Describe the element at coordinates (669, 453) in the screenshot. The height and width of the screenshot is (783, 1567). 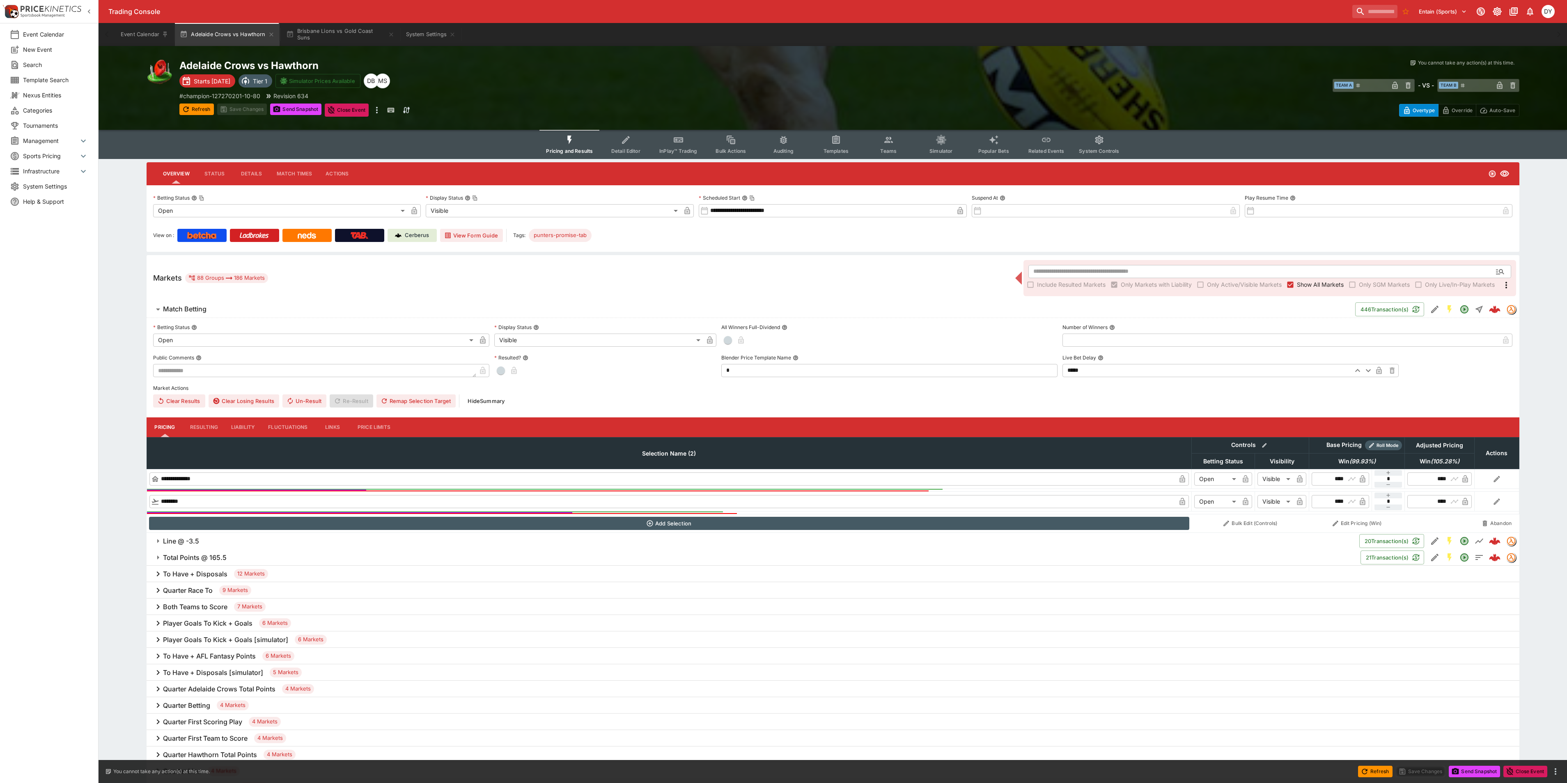
I see `span: Selection Name (2)` at that location.